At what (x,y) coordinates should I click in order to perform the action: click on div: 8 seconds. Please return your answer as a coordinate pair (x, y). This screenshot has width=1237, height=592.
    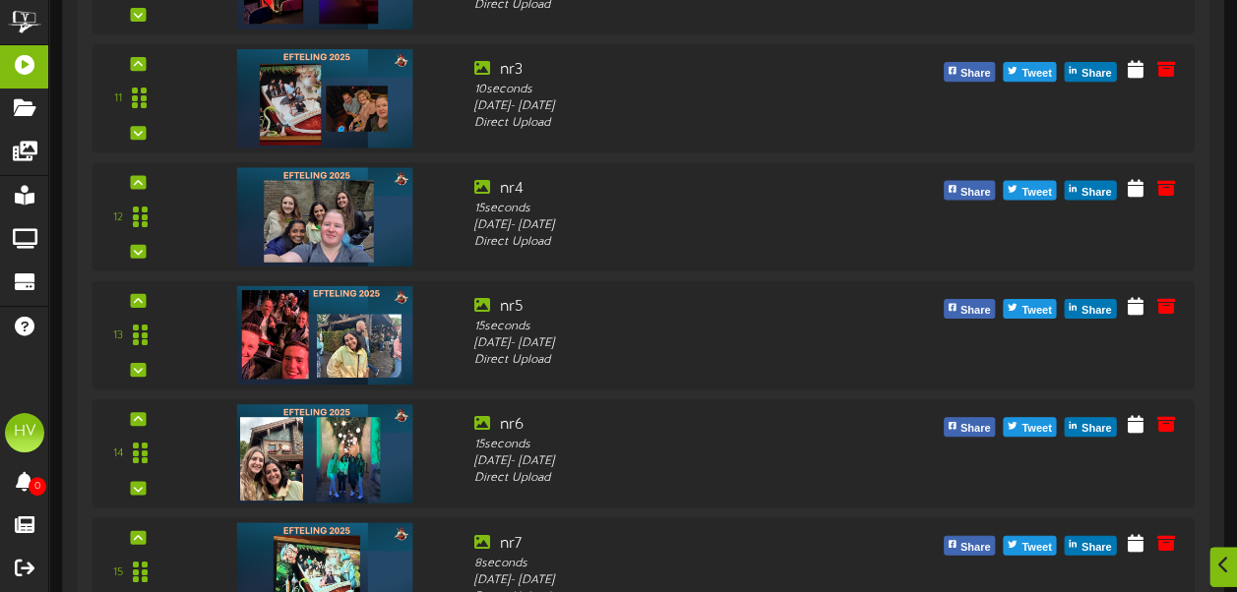
    Looking at the image, I should click on (689, 563).